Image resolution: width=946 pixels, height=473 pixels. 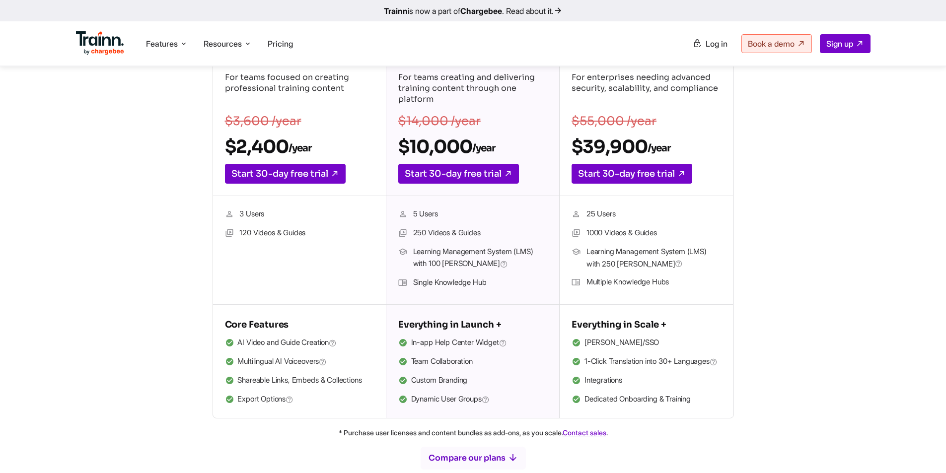 I want to click on a: Book a demo, so click(x=777, y=44).